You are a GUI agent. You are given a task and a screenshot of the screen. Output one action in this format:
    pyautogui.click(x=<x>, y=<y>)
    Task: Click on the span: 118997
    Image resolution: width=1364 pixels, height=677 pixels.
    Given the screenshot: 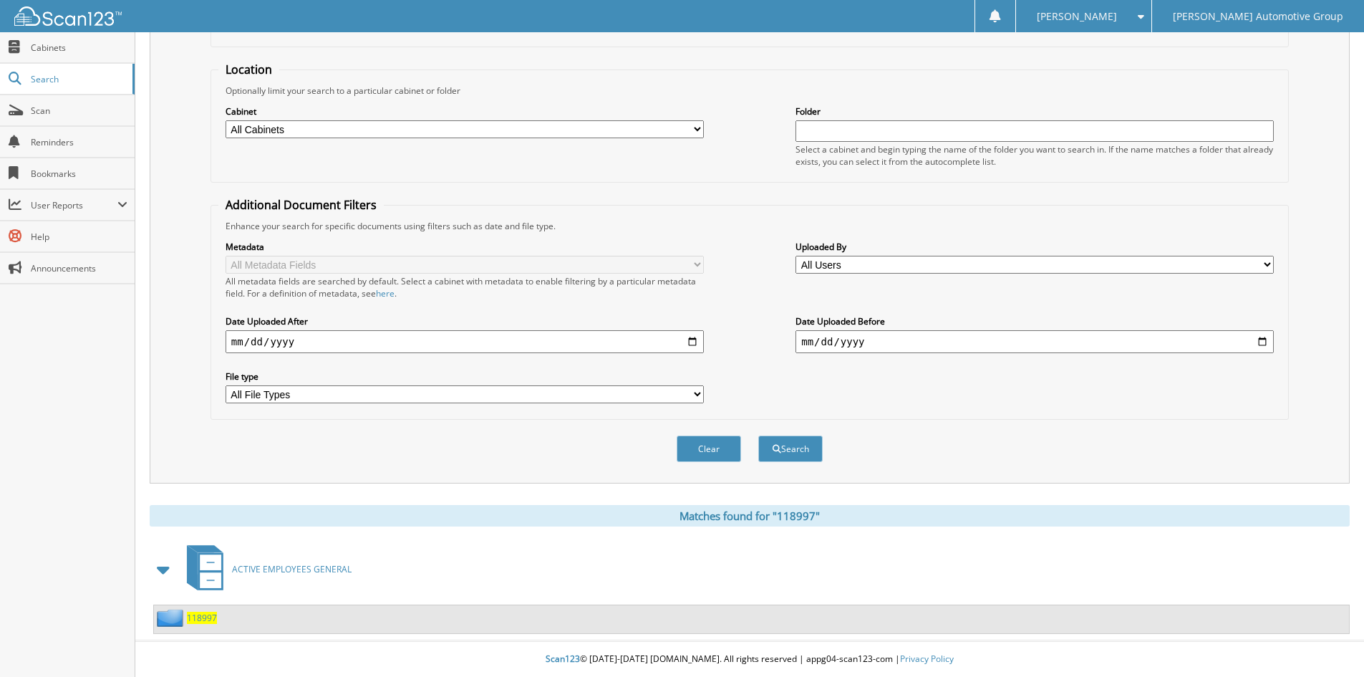 What is the action you would take?
    pyautogui.click(x=202, y=617)
    